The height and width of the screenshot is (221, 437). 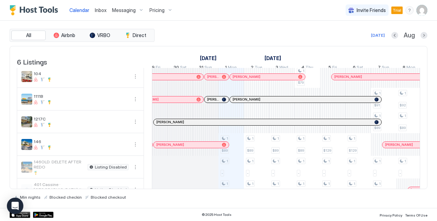 I want to click on span: Messaging, so click(x=124, y=10).